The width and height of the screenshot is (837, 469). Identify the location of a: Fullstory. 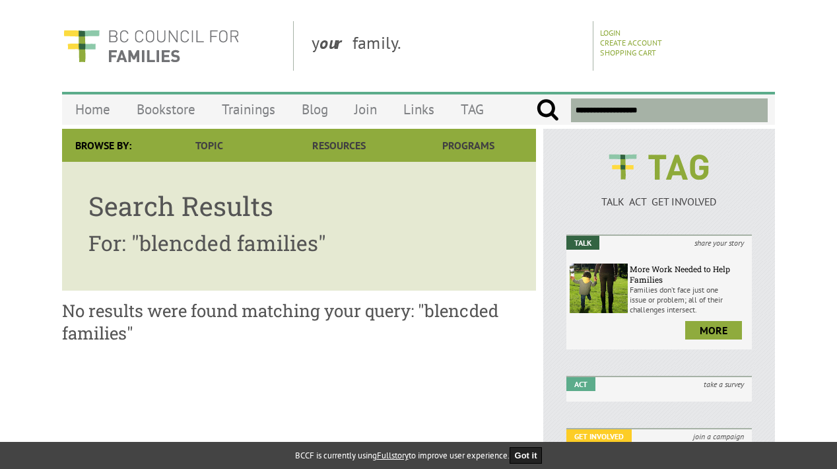
(393, 455).